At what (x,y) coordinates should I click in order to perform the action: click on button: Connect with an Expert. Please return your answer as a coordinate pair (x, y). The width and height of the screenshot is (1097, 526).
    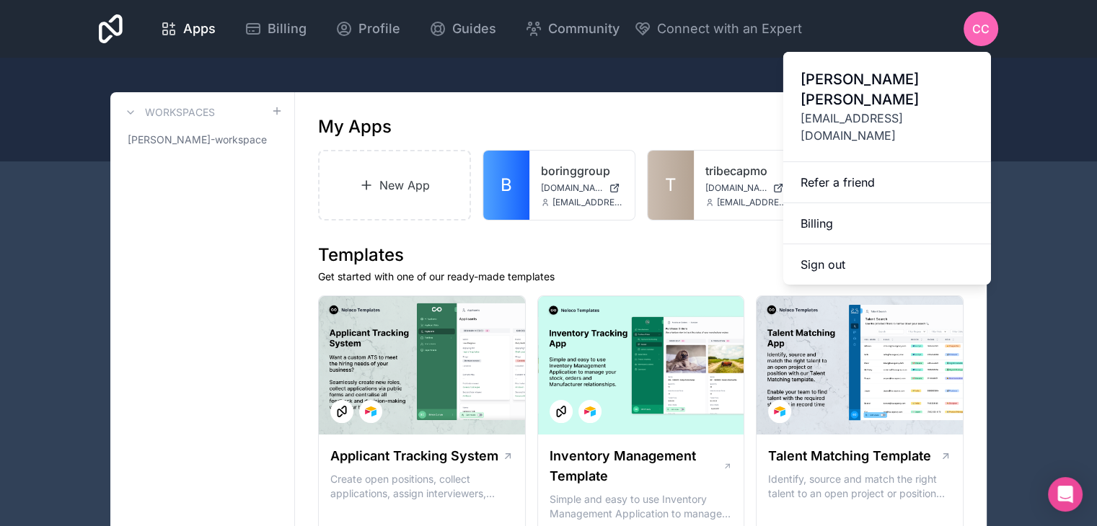
    Looking at the image, I should click on (717, 29).